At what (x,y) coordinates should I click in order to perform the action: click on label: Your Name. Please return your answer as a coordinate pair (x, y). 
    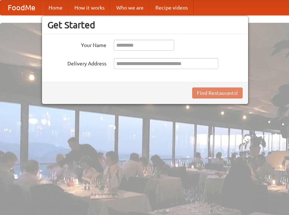
    Looking at the image, I should click on (77, 44).